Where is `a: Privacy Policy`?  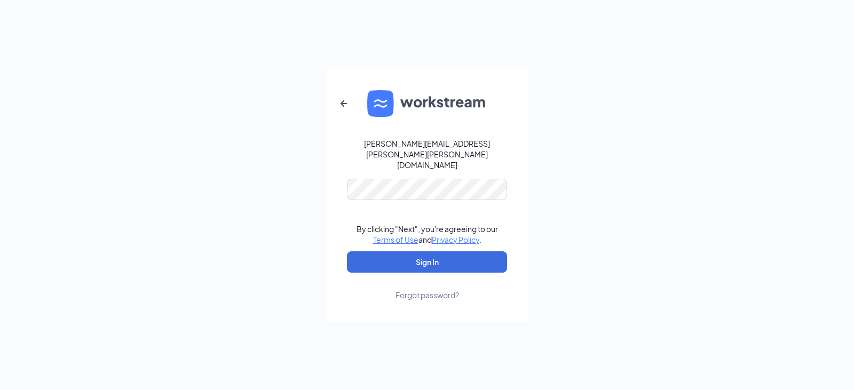 a: Privacy Policy is located at coordinates (455, 240).